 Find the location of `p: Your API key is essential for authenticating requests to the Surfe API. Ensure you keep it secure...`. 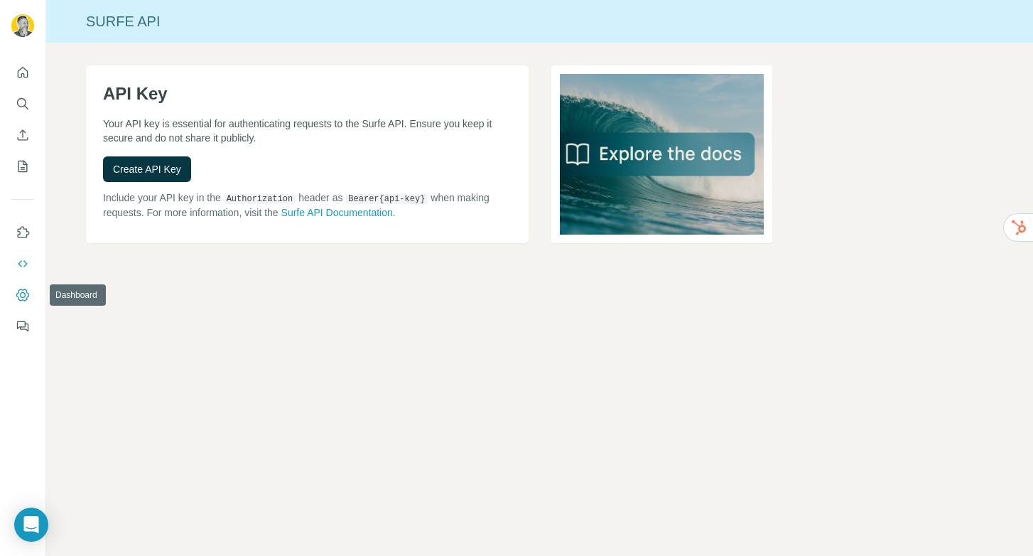

p: Your API key is essential for authenticating requests to the Surfe API. Ensure you keep it secure... is located at coordinates (307, 131).